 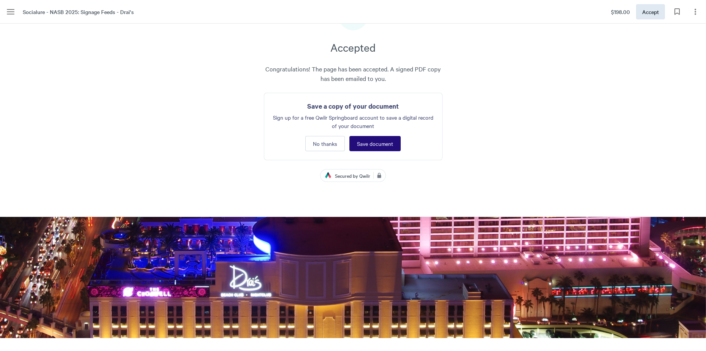 What do you see at coordinates (353, 122) in the screenshot?
I see `span: Sign up for a free Qwilr Springboard account to save a digital record of your document` at bounding box center [353, 122].